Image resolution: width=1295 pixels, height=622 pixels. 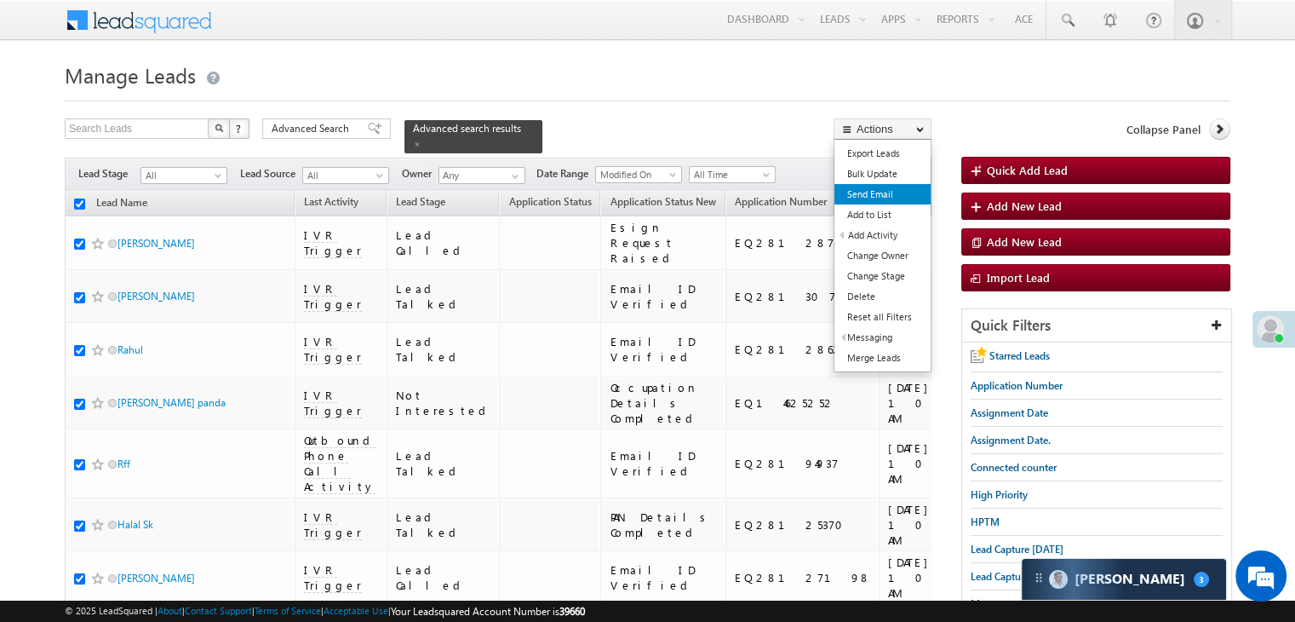 I want to click on span: Application Status New, so click(x=662, y=201).